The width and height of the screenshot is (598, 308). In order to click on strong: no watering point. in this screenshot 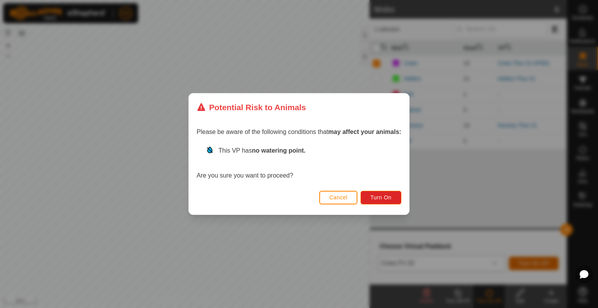, I will do `click(279, 150)`.